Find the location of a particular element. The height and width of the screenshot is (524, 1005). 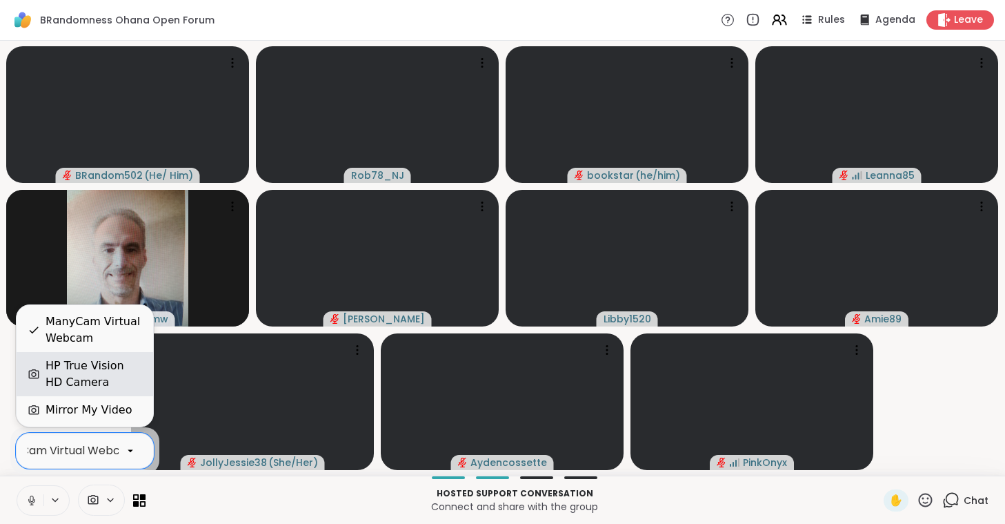

span: BRandom502 is located at coordinates (109, 175).